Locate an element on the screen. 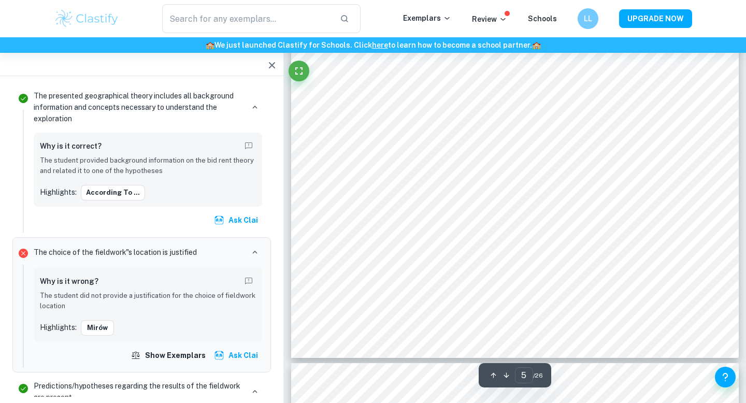 This screenshot has width=746, height=403. p: Exemplars is located at coordinates (427, 18).